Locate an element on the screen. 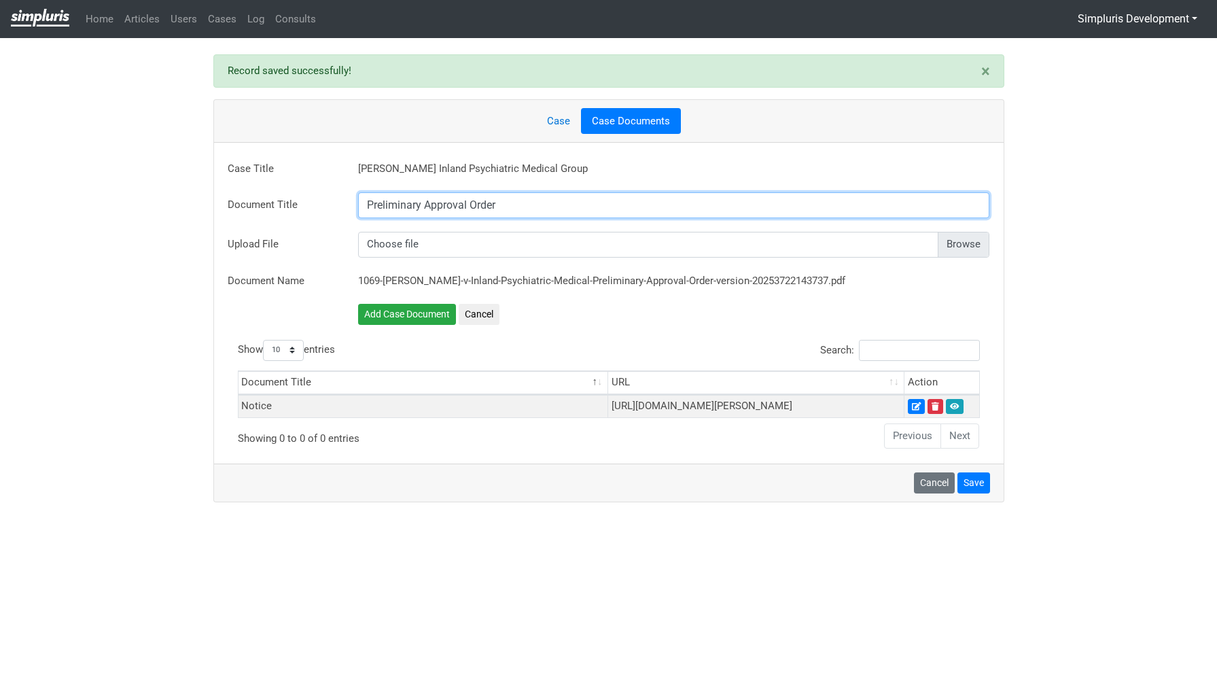 The height and width of the screenshot is (675, 1217). label: Upload File is located at coordinates (283, 245).